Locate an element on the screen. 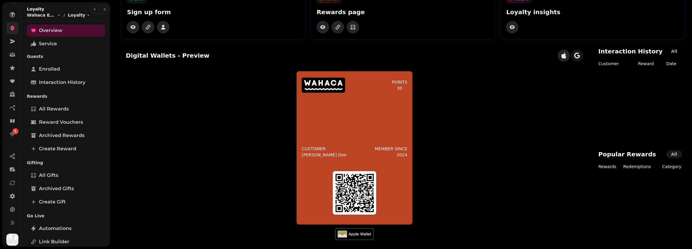  h2: Popular Rewards is located at coordinates (626, 154).